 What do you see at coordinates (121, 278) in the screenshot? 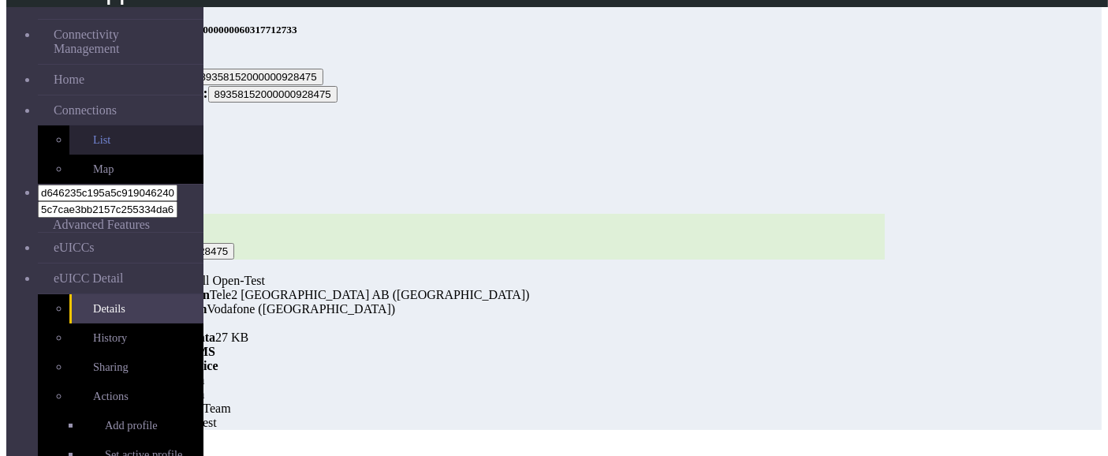
I see `a: eUICC Detail` at bounding box center [121, 278].